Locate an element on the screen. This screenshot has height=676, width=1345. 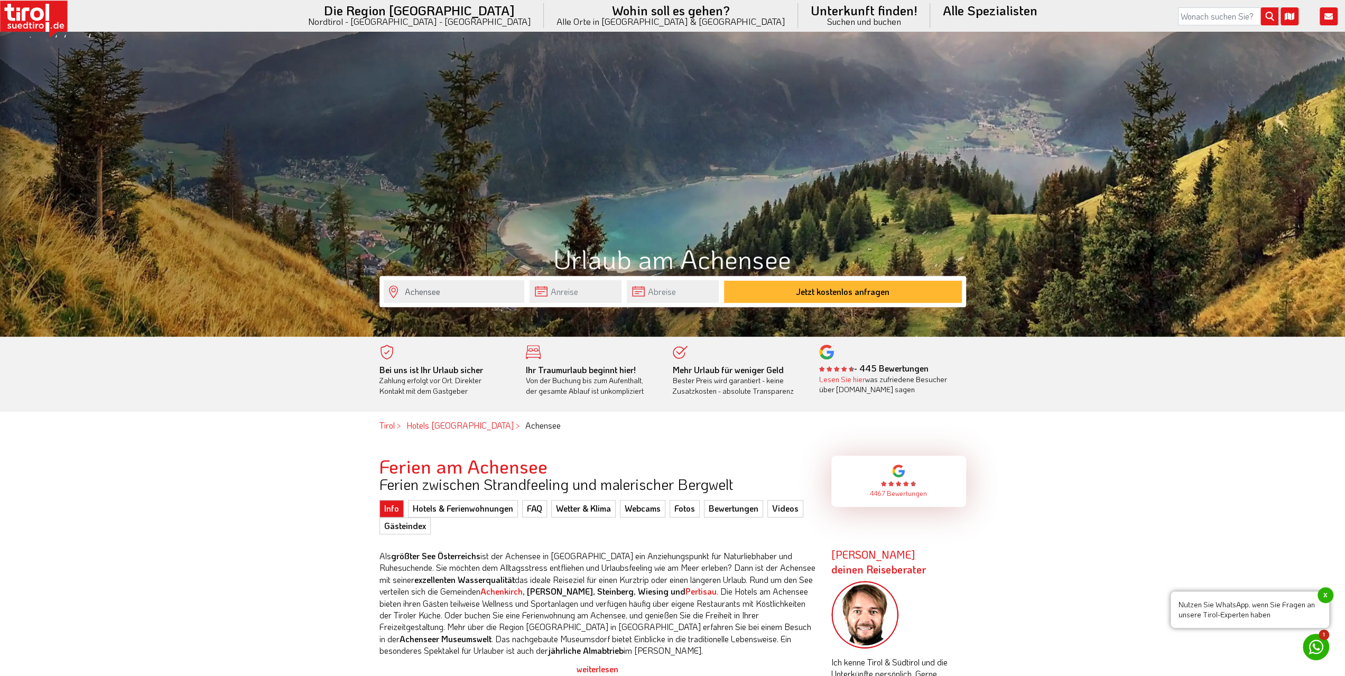
h3: Ferien zwischen Strandfeeling und malerischer Bergwelt is located at coordinates (597, 484).